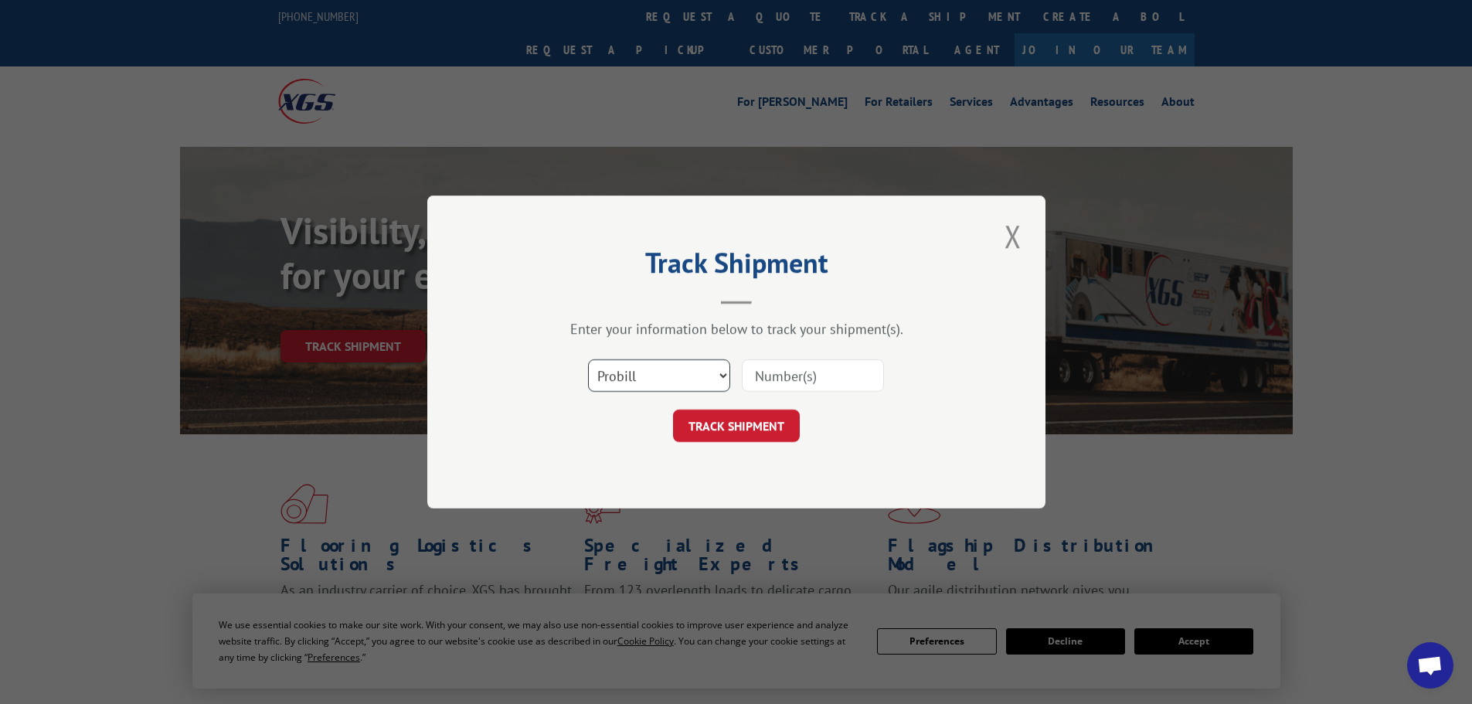 The height and width of the screenshot is (704, 1472). Describe the element at coordinates (813, 376) in the screenshot. I see `input: Number(s)` at that location.